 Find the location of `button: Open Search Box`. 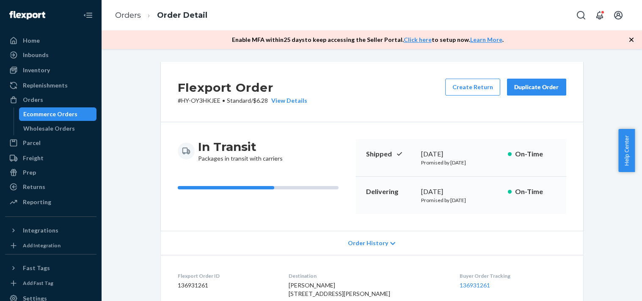

button: Open Search Box is located at coordinates (581, 15).